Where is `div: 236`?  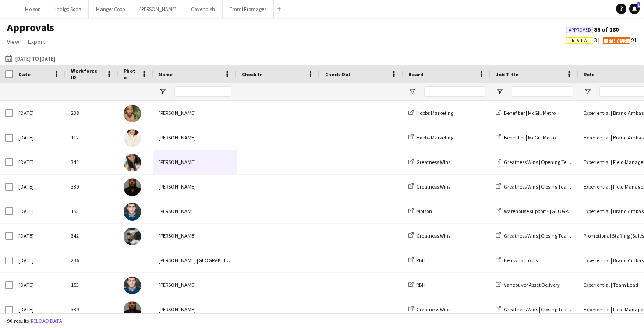 div: 236 is located at coordinates (92, 260).